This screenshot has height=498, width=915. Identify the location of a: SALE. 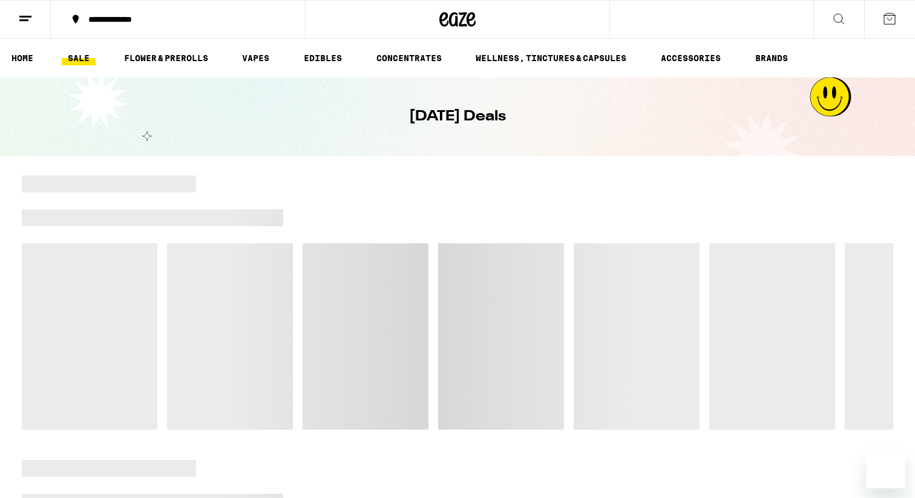
(79, 58).